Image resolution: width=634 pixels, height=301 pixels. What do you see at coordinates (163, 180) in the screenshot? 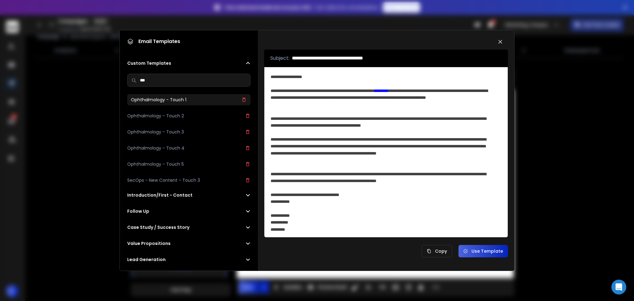
I see `h3: SecOps - New Content - Touch 3` at bounding box center [163, 180].